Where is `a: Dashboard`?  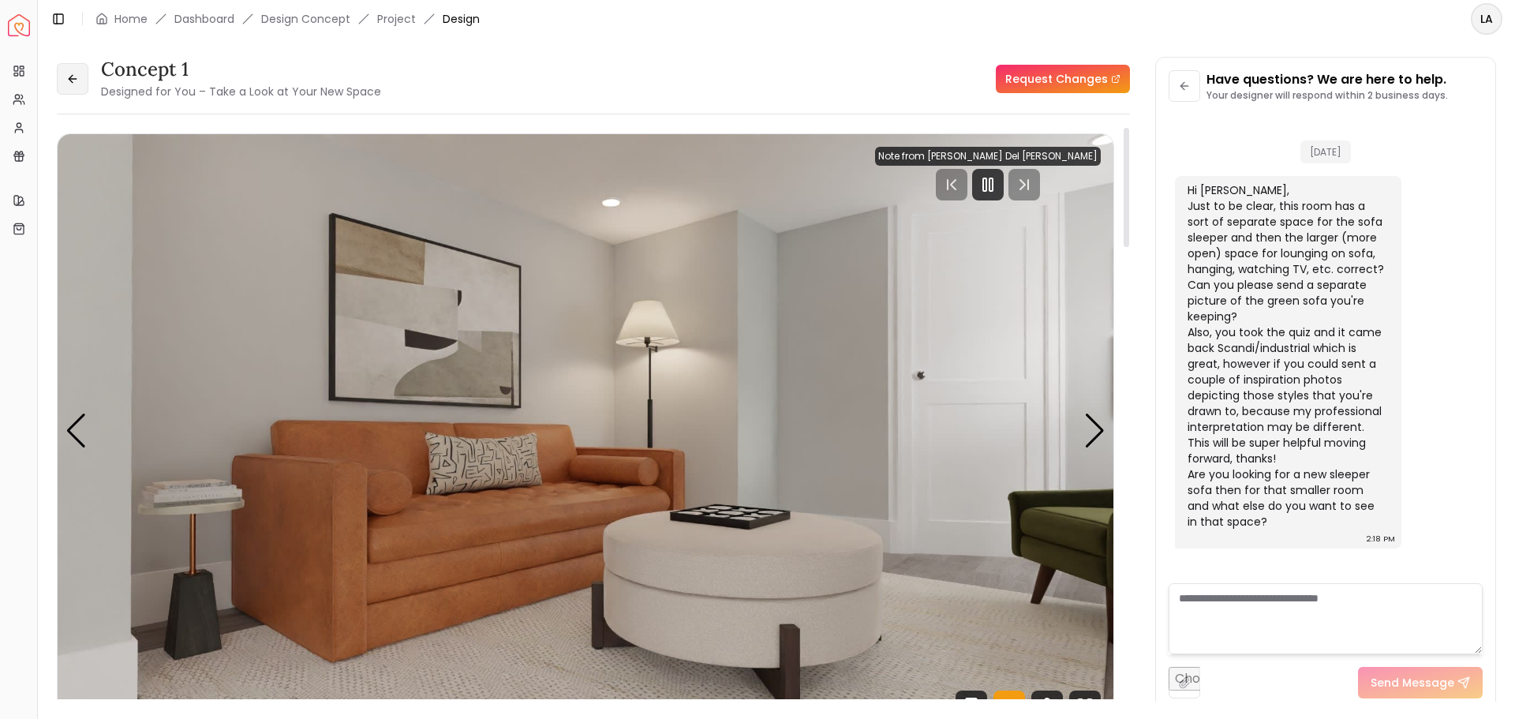
a: Dashboard is located at coordinates (204, 19).